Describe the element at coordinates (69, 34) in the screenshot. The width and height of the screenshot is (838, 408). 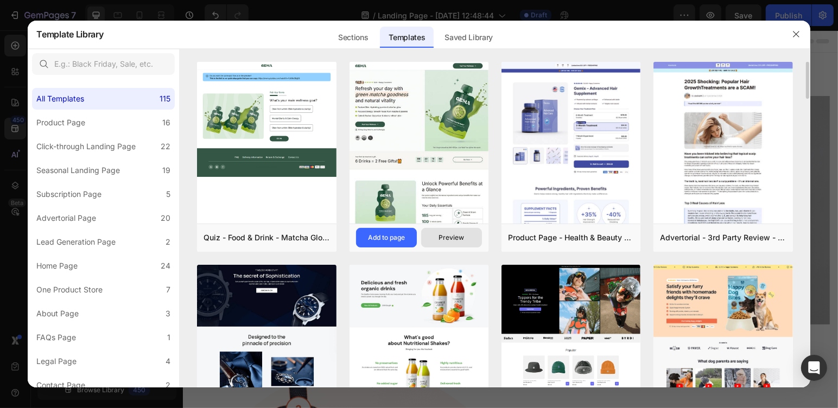
I see `h2: Template Library` at that location.